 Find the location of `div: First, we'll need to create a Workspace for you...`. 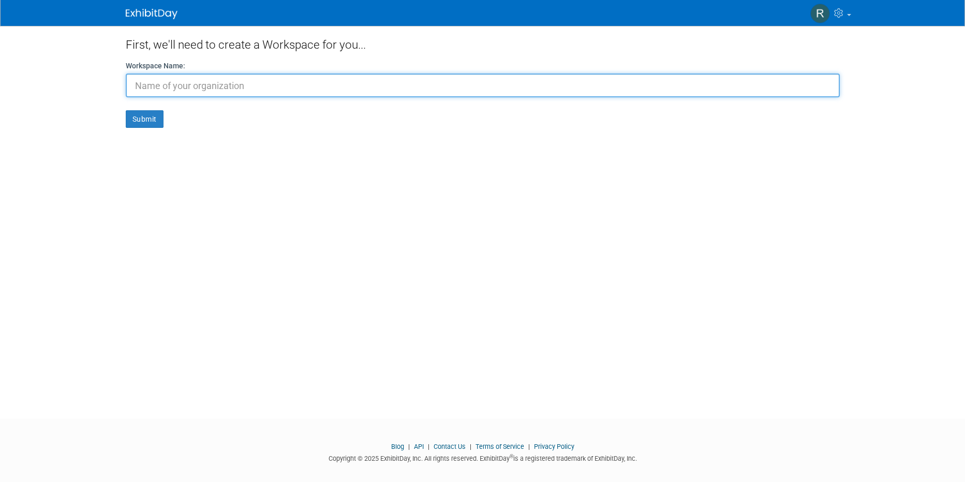

div: First, we'll need to create a Workspace for you... is located at coordinates (483, 43).